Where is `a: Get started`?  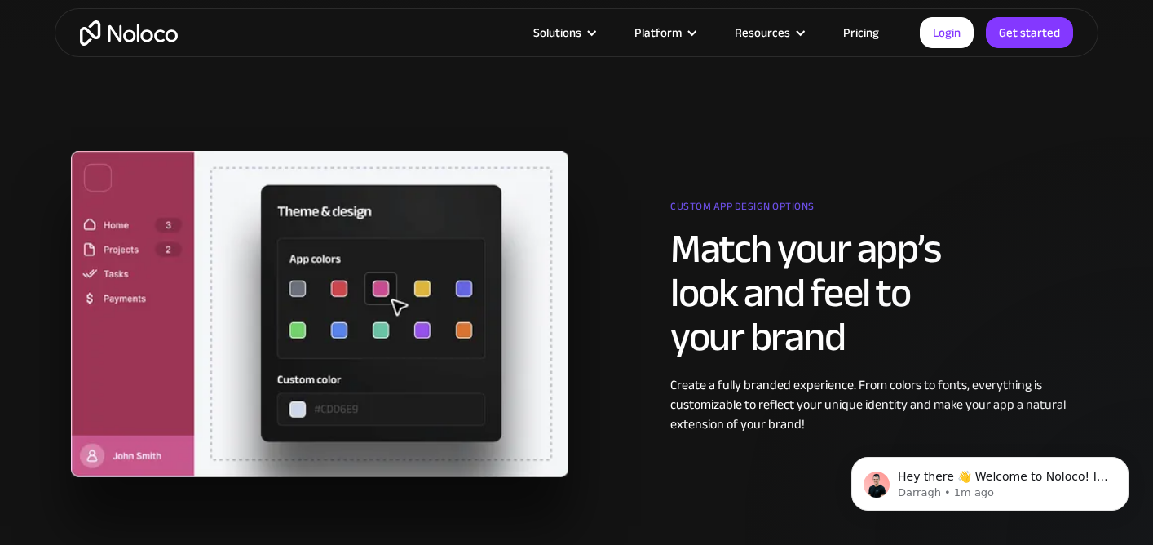 a: Get started is located at coordinates (1029, 33).